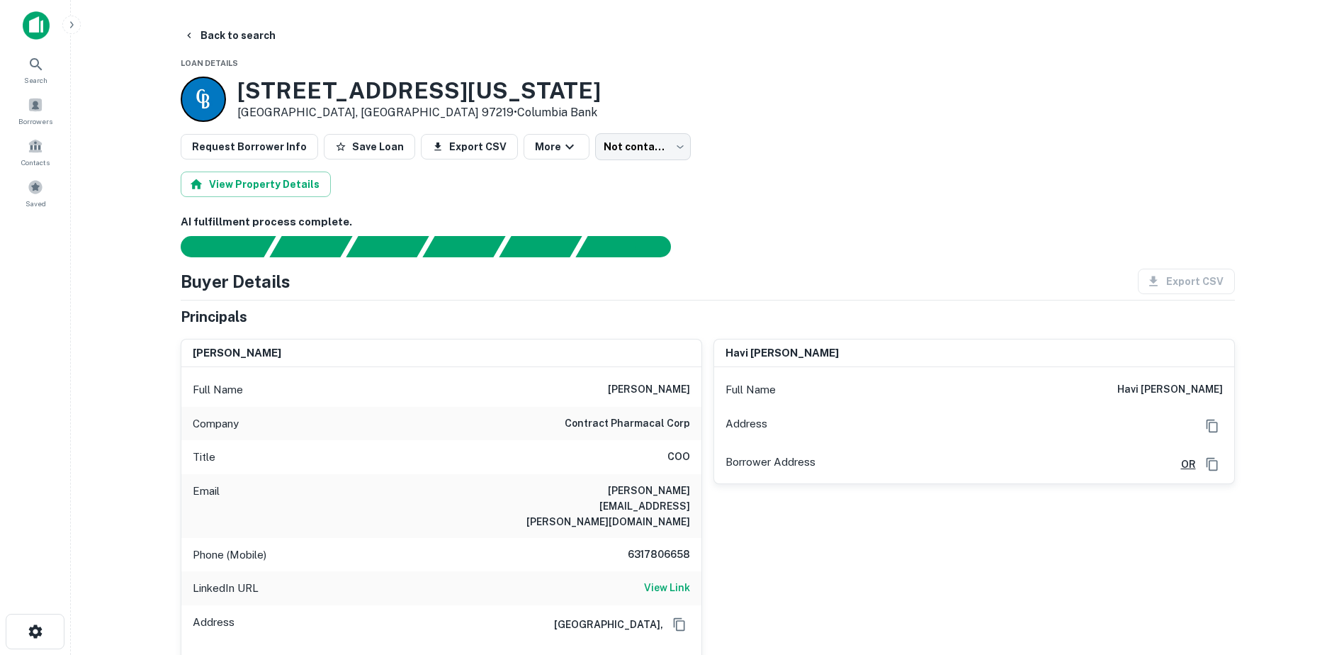  I want to click on div: Sending borrower request to AI..., so click(217, 247).